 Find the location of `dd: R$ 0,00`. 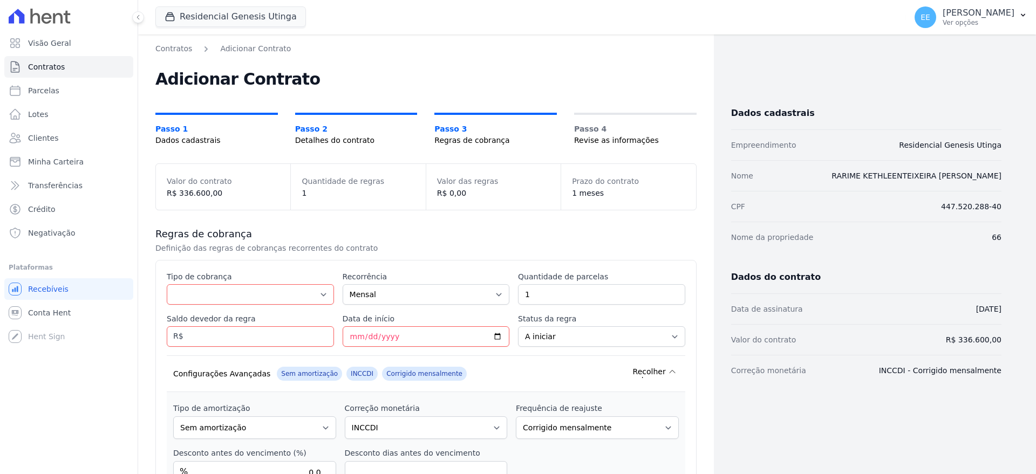

dd: R$ 0,00 is located at coordinates (493, 193).